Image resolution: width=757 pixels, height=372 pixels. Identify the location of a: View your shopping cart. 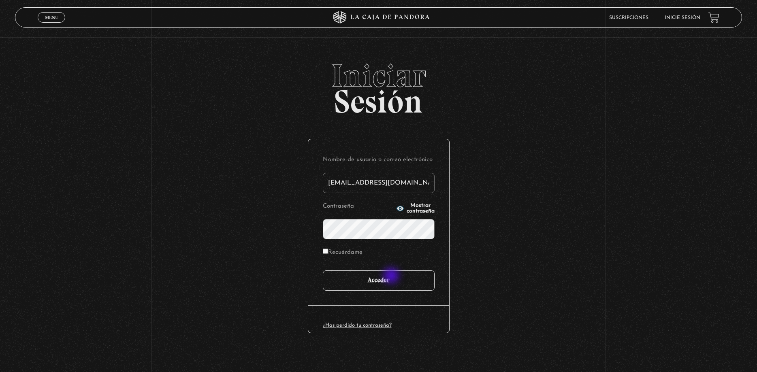
(714, 17).